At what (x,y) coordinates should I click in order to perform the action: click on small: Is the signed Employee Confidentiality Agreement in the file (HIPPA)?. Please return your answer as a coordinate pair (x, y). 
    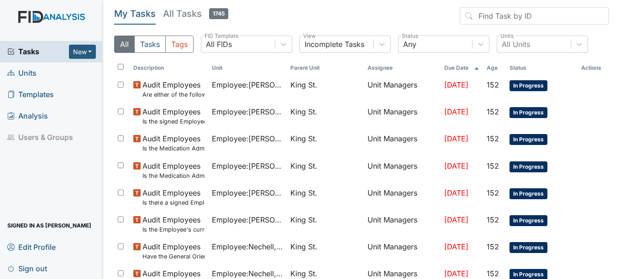
    Looking at the image, I should click on (174, 121).